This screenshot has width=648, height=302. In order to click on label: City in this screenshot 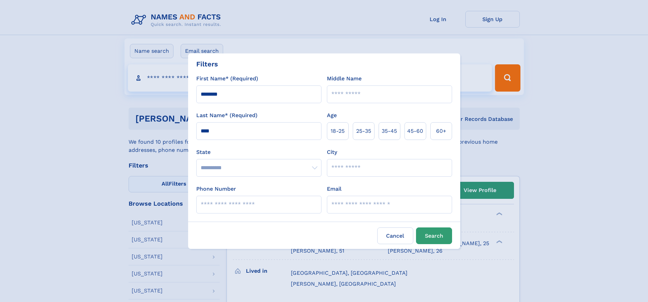, I will do `click(332, 152)`.